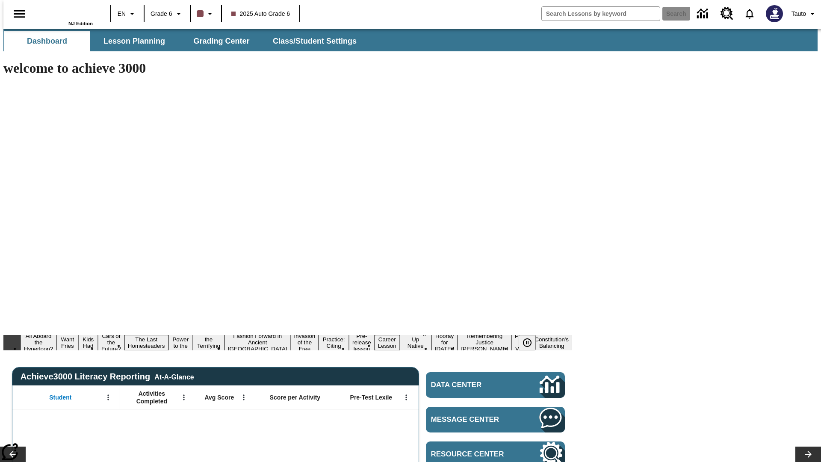 The width and height of the screenshot is (821, 462). Describe the element at coordinates (257, 342) in the screenshot. I see `button: Slide 8 Fashion Forward in Ancient Rome` at that location.